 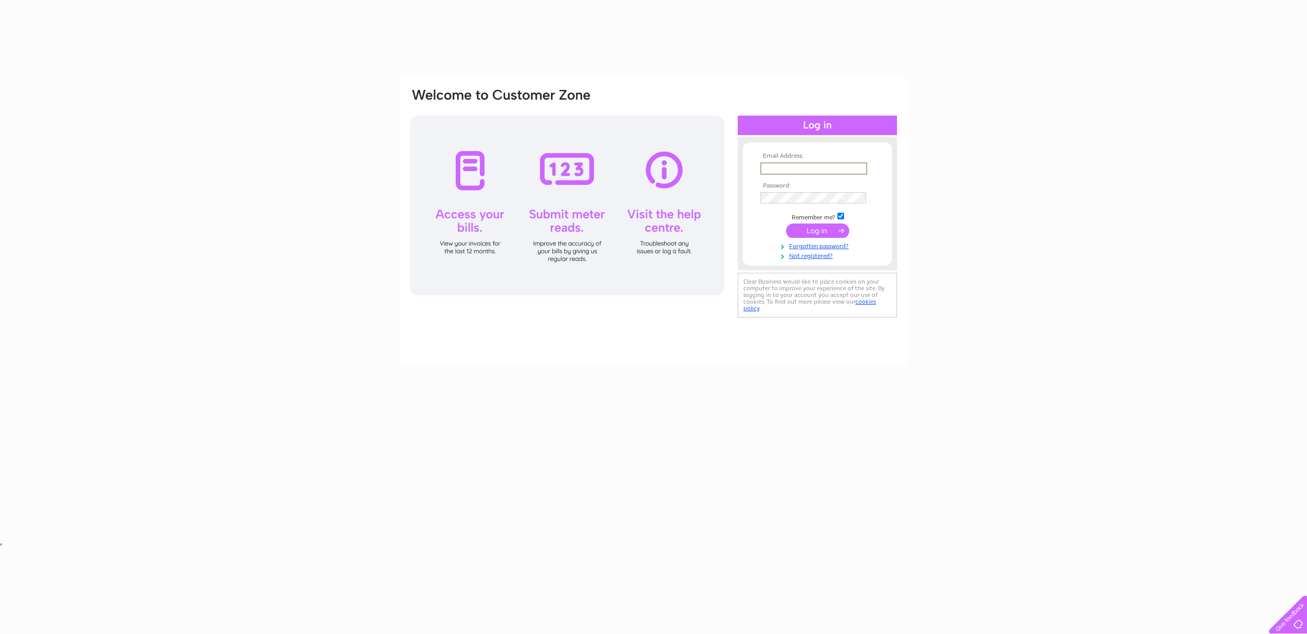 What do you see at coordinates (818, 295) in the screenshot?
I see `div: Clear Business would like to place cookies on your computer to improve your experience of the sit...` at bounding box center [818, 295].